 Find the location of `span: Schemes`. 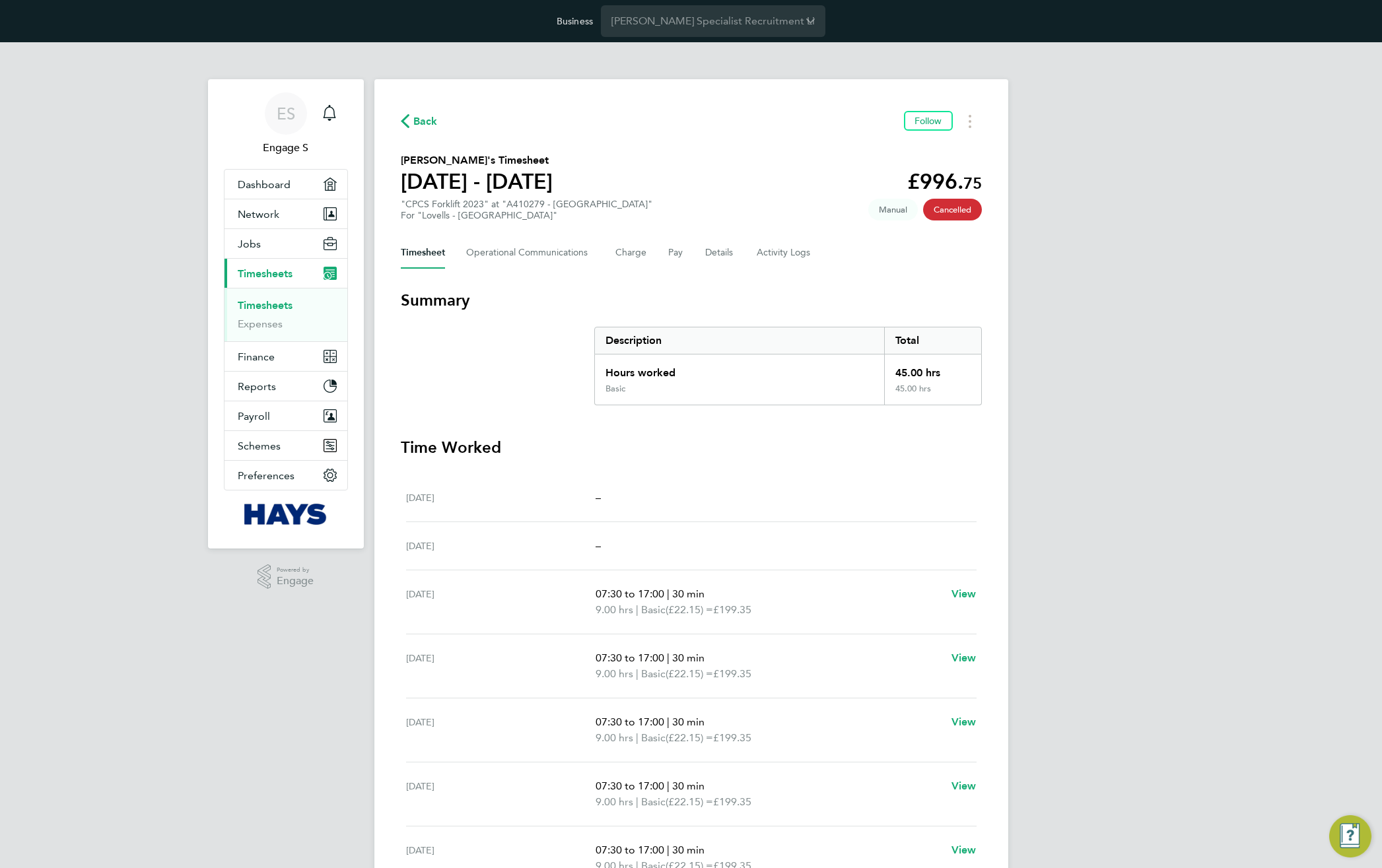

span: Schemes is located at coordinates (259, 445).